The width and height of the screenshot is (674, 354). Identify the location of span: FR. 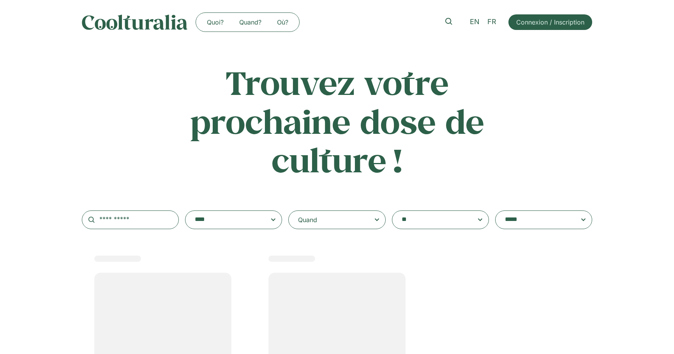
(491, 22).